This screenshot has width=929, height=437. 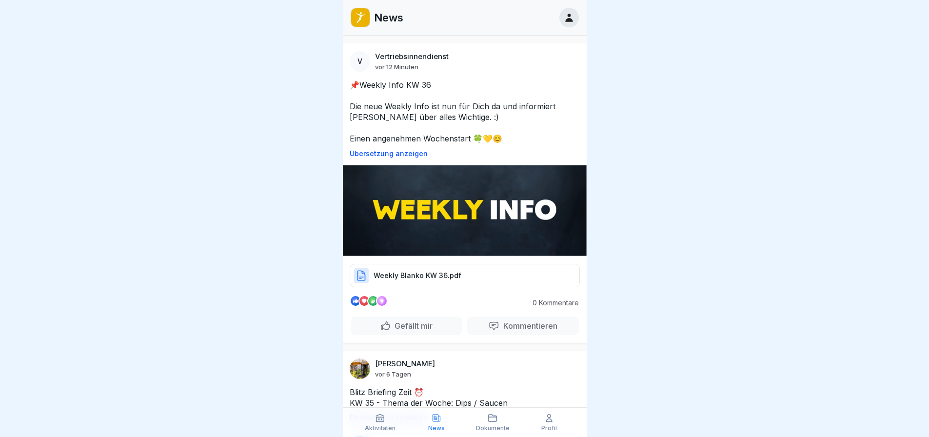 I want to click on p: Übersetzung anzeigen, so click(x=465, y=154).